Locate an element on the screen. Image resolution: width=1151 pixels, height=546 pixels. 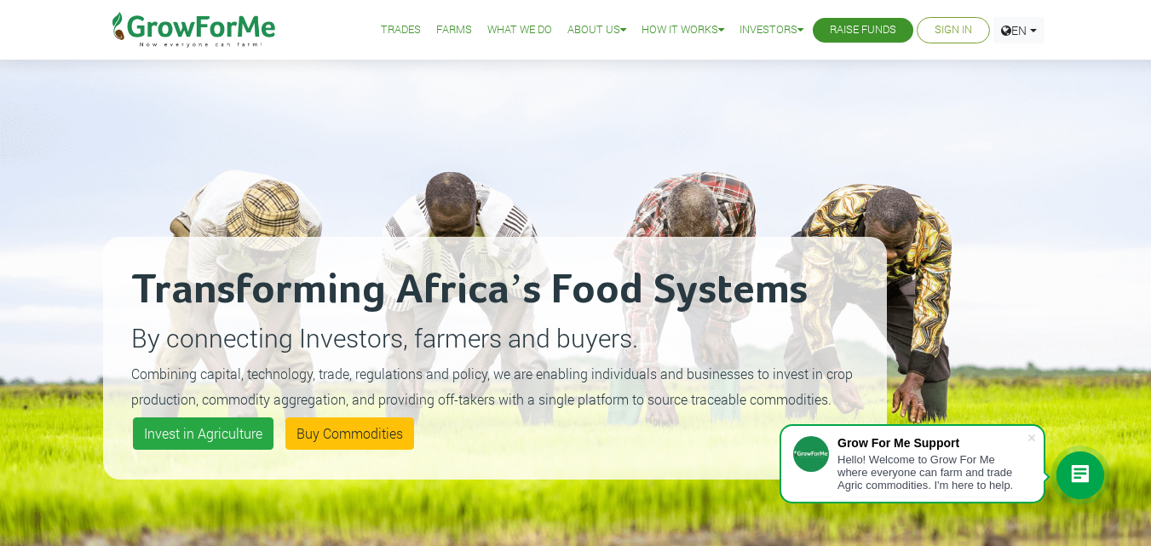
a: How it Works is located at coordinates (682, 30).